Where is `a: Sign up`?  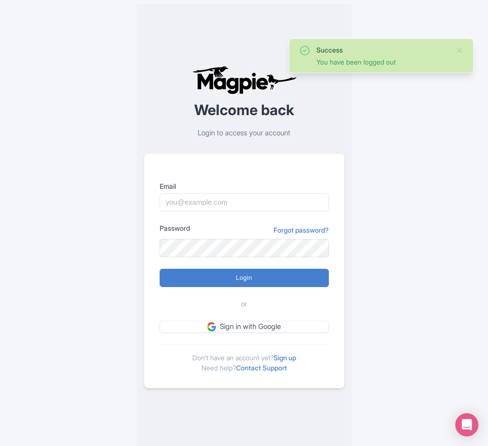
a: Sign up is located at coordinates (285, 357).